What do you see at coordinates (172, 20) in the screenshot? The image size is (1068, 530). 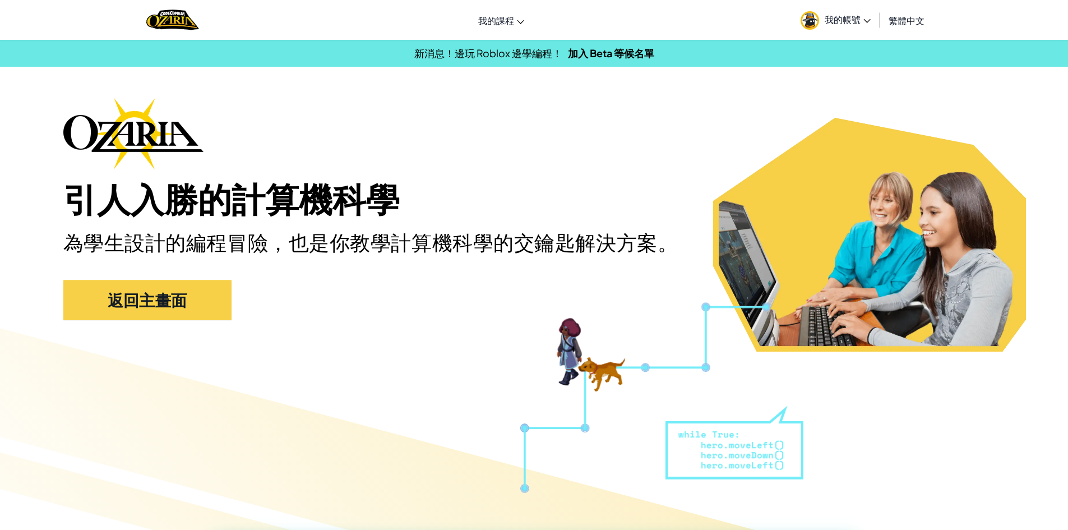 I see `a: Ozaria by CodeCombat logo` at bounding box center [172, 20].